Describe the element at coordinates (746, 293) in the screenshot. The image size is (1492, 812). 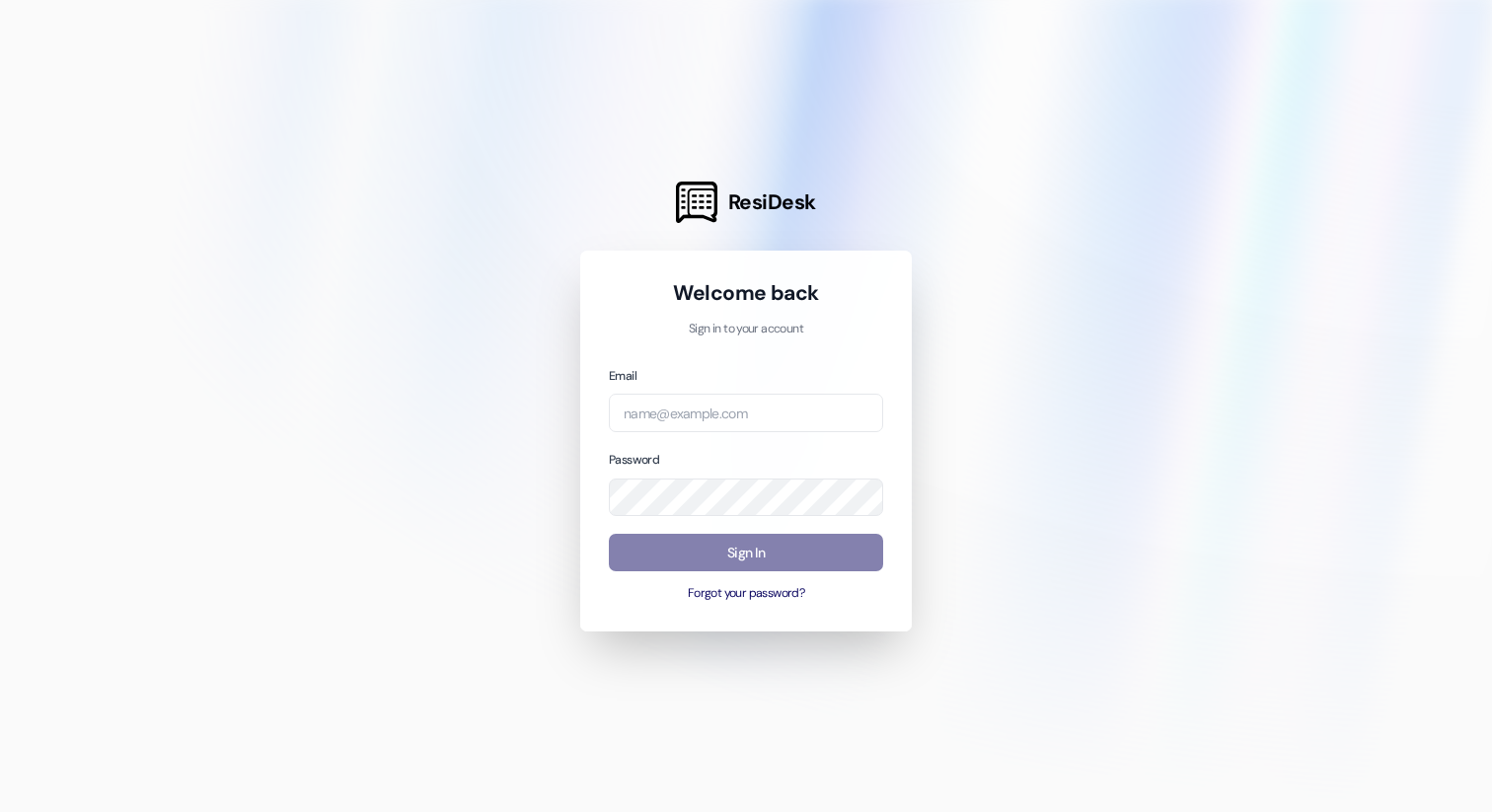
I see `h1: Welcome back` at that location.